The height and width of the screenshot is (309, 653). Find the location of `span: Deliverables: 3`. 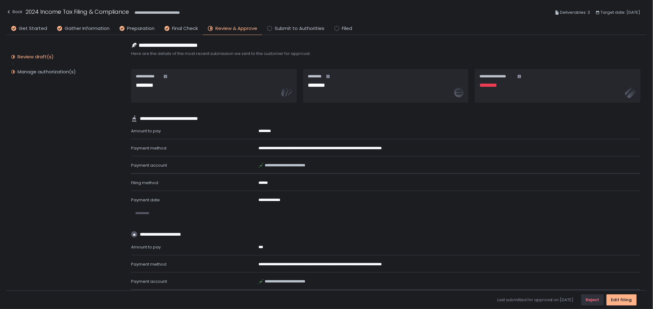

span: Deliverables: 3 is located at coordinates (576, 12).